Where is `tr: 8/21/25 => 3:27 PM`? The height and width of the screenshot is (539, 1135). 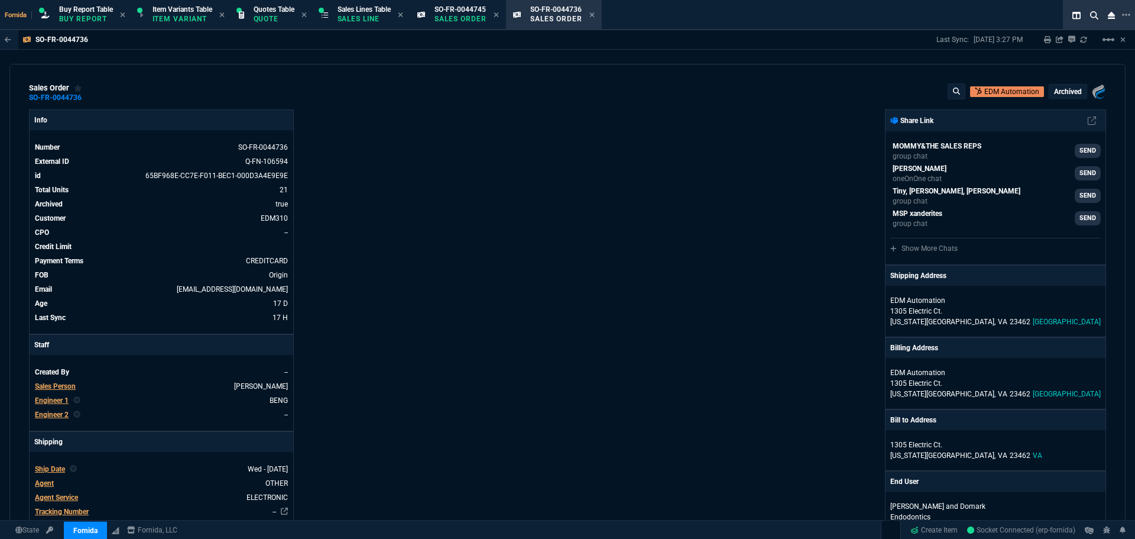 tr: 8/21/25 => 3:27 PM is located at coordinates (161, 317).